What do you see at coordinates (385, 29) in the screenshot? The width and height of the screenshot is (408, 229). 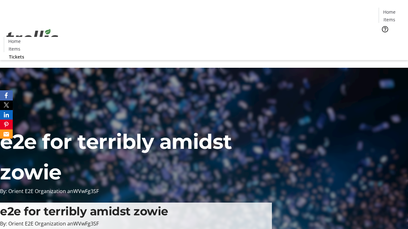 I see `button: Help` at bounding box center [385, 29].